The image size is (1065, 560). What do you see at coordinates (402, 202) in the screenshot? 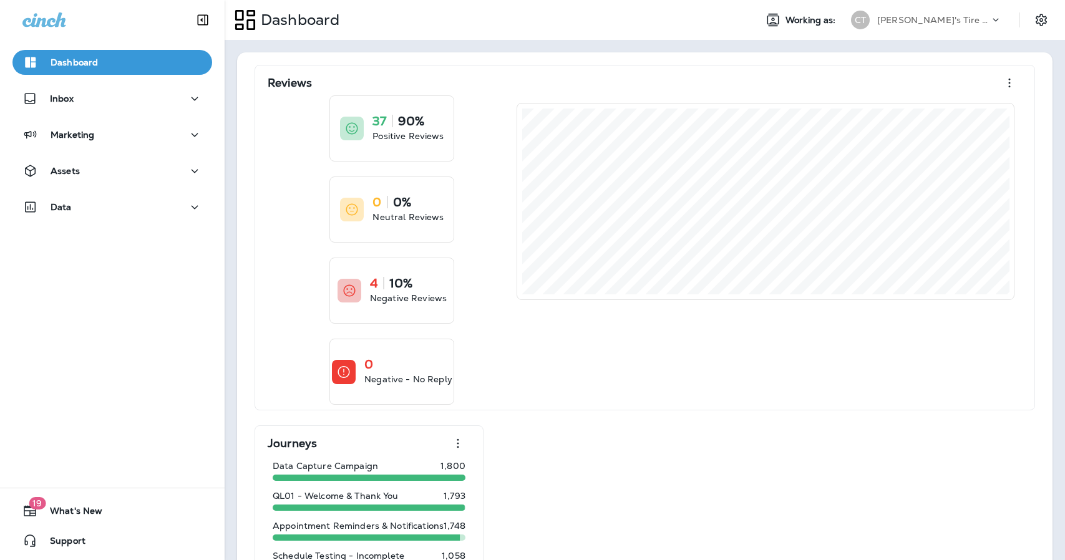
I see `p: 0%` at bounding box center [402, 202].